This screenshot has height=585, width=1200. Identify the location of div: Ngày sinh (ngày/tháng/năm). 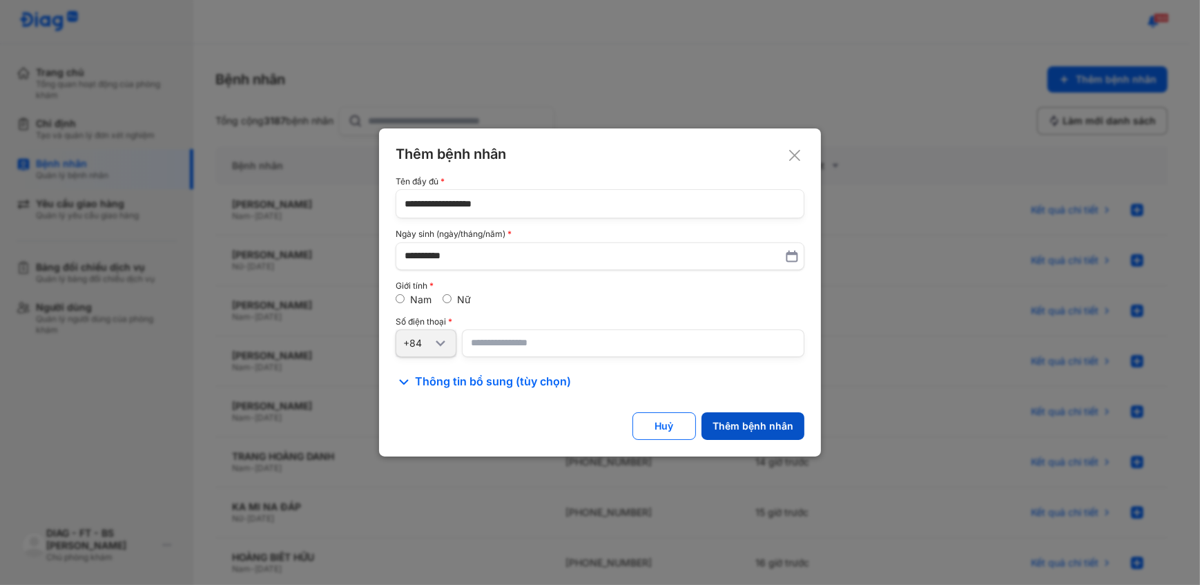
(600, 234).